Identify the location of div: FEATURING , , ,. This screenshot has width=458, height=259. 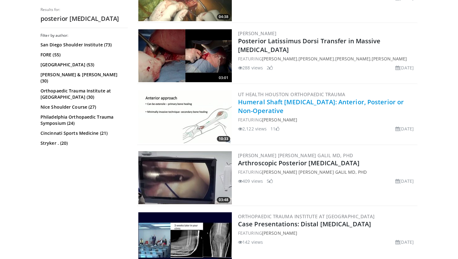
(327, 59).